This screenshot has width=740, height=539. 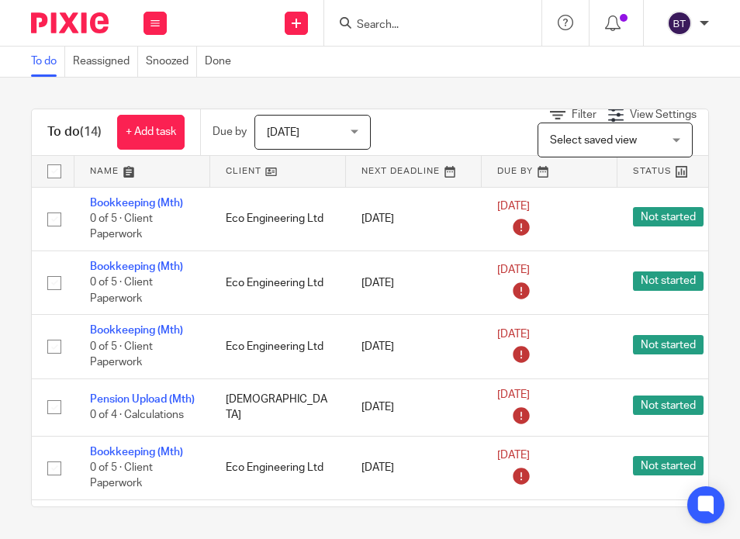 What do you see at coordinates (230, 132) in the screenshot?
I see `p: Due by` at bounding box center [230, 132].